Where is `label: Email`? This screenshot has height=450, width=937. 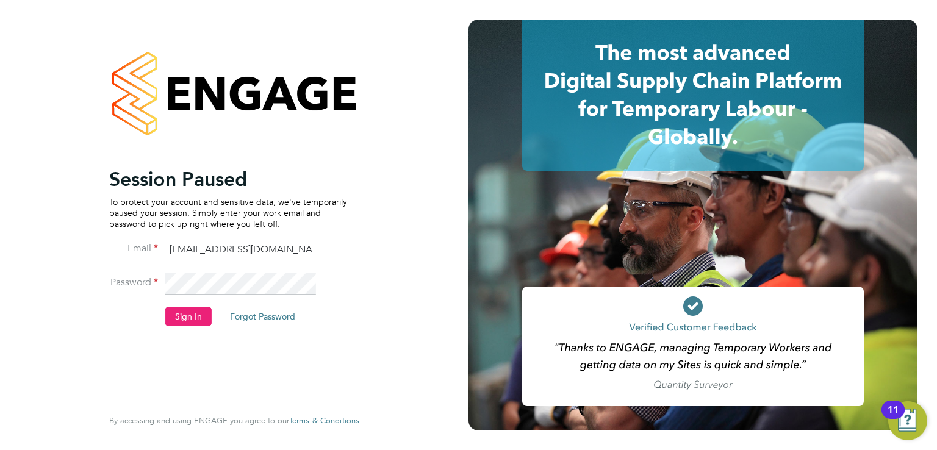 label: Email is located at coordinates (134, 248).